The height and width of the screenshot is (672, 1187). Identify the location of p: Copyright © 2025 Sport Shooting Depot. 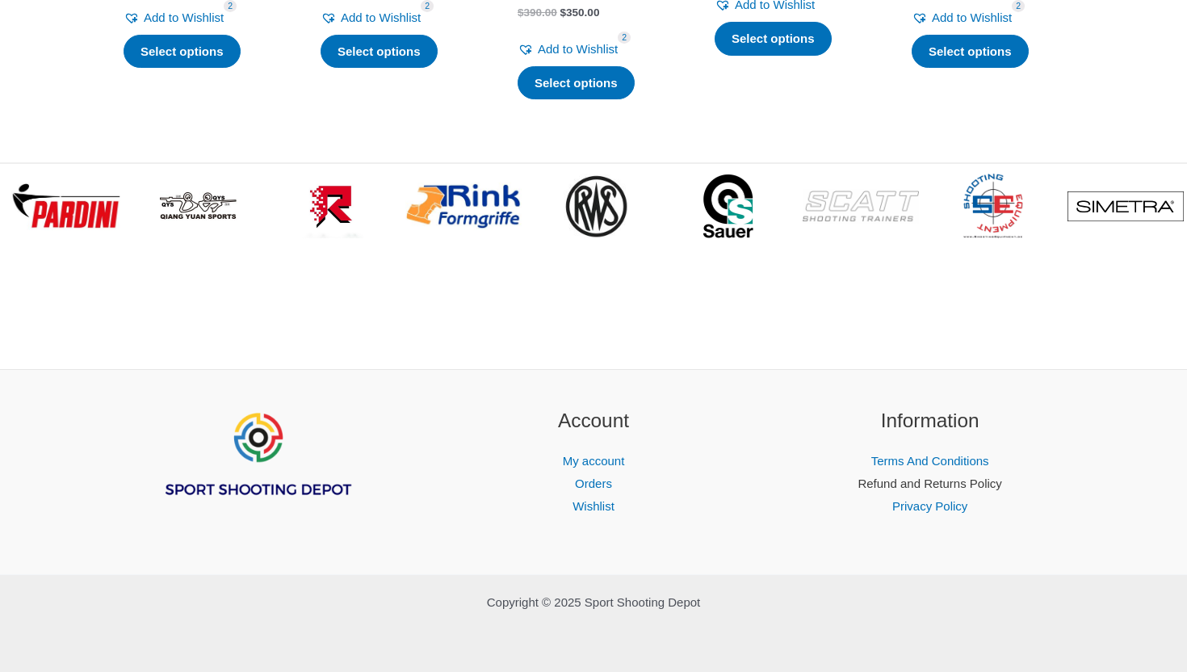
(593, 602).